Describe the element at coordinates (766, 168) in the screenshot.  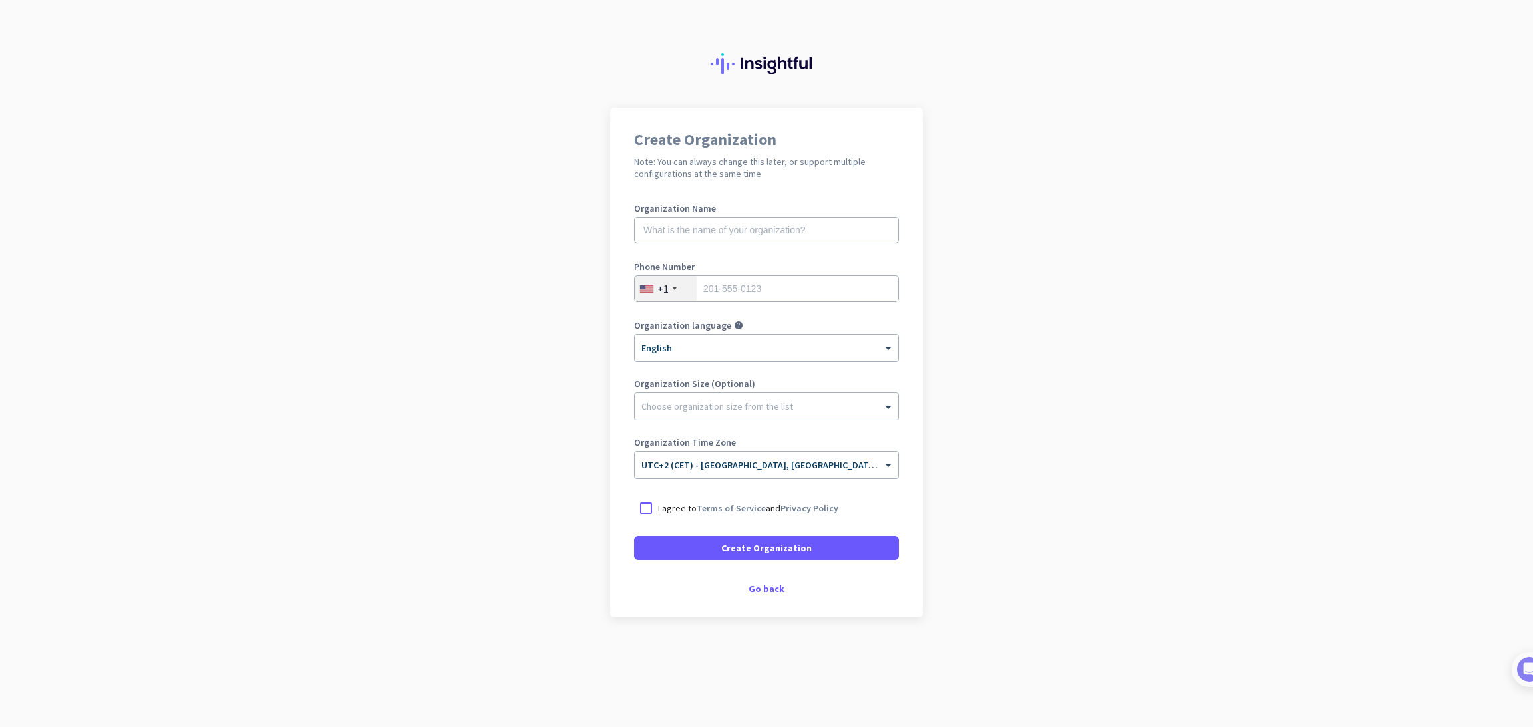
I see `h2: Note: You can always change this later, or support multiple configurations at the same time` at that location.